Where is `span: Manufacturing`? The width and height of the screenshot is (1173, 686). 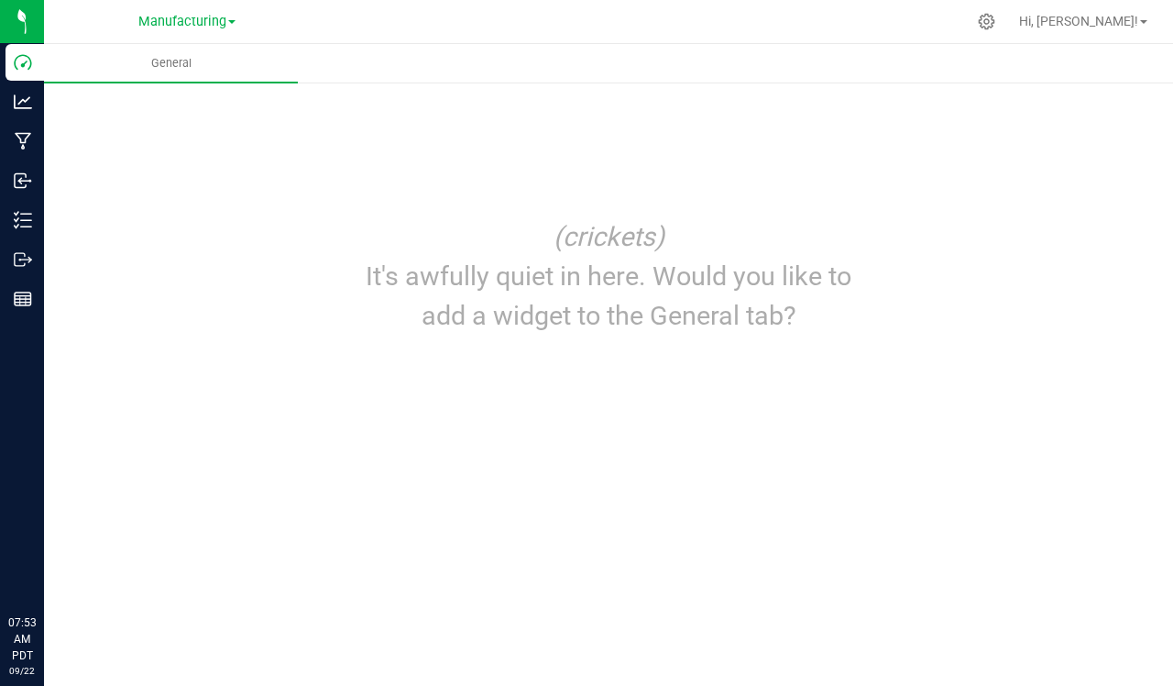 span: Manufacturing is located at coordinates (182, 21).